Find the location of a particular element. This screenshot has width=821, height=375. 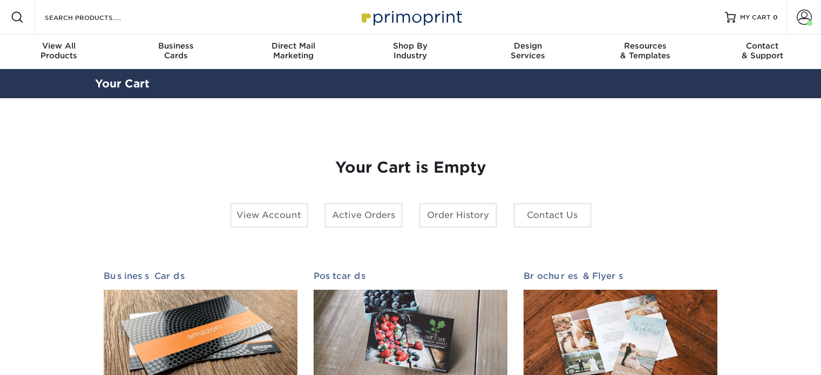

a: Resources& Templates is located at coordinates (644, 52).